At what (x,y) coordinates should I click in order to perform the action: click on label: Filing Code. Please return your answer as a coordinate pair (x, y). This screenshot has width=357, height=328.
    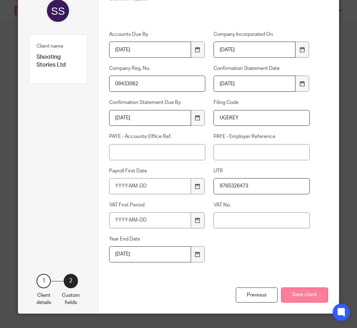
    Looking at the image, I should click on (262, 102).